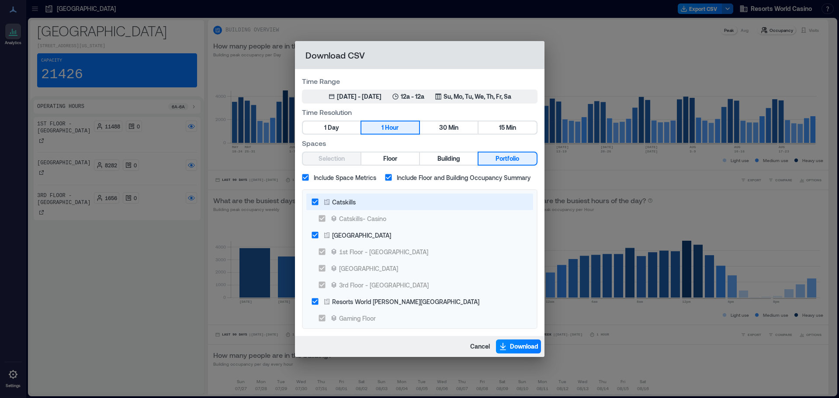 The height and width of the screenshot is (398, 839). I want to click on span: 30, so click(443, 128).